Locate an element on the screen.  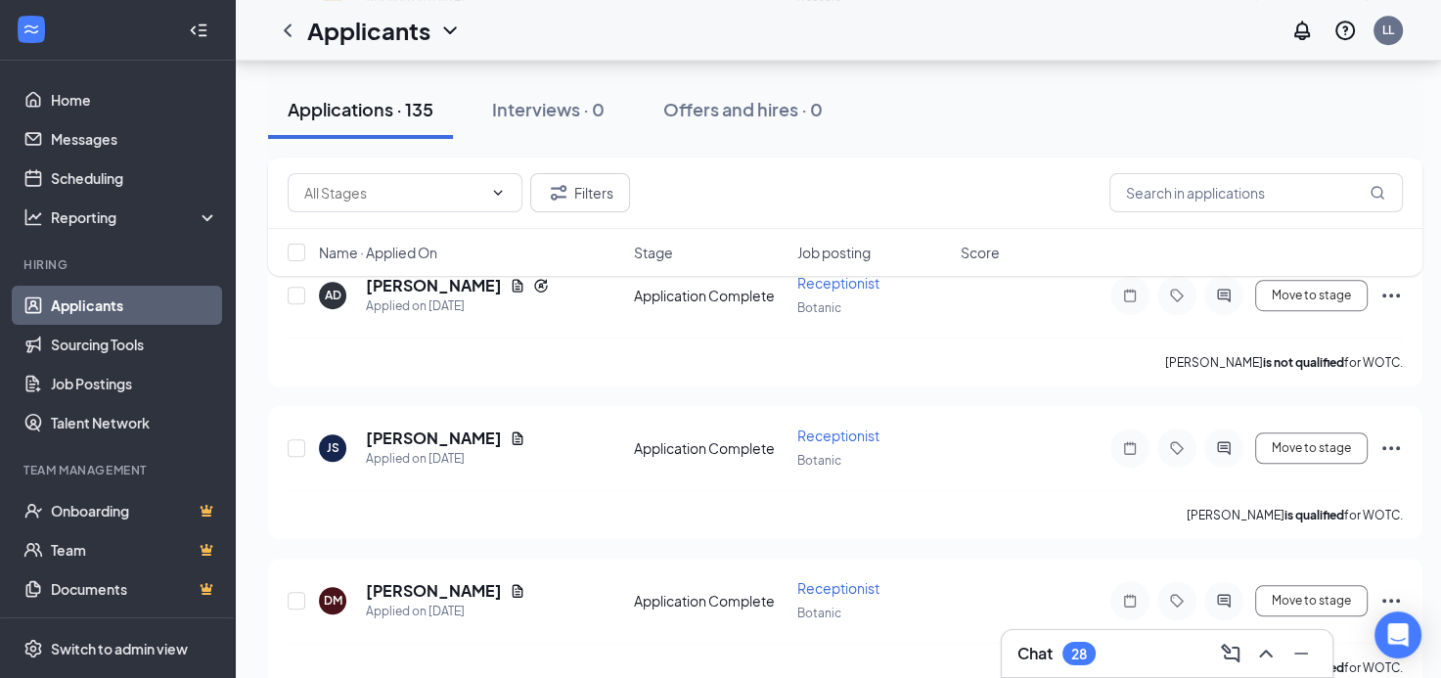
a: Scheduling is located at coordinates (134, 178).